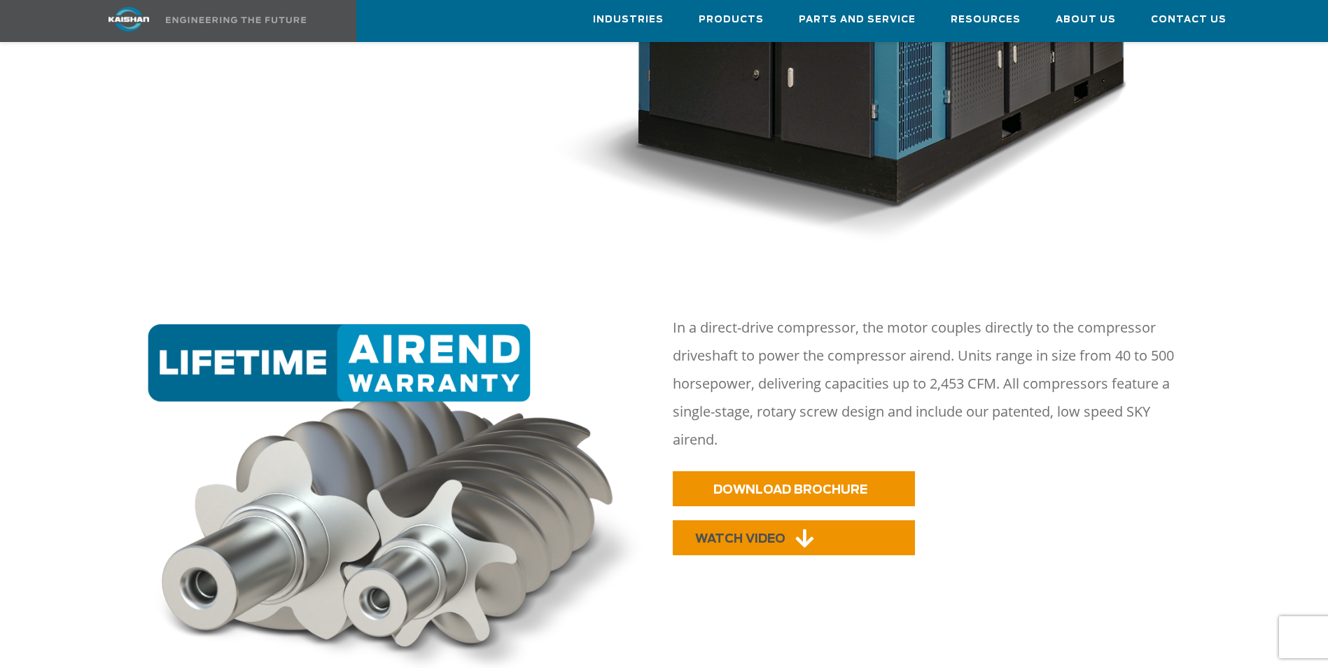 The image size is (1328, 668). What do you see at coordinates (794, 488) in the screenshot?
I see `a: DOWNLOAD BROCHURE` at bounding box center [794, 488].